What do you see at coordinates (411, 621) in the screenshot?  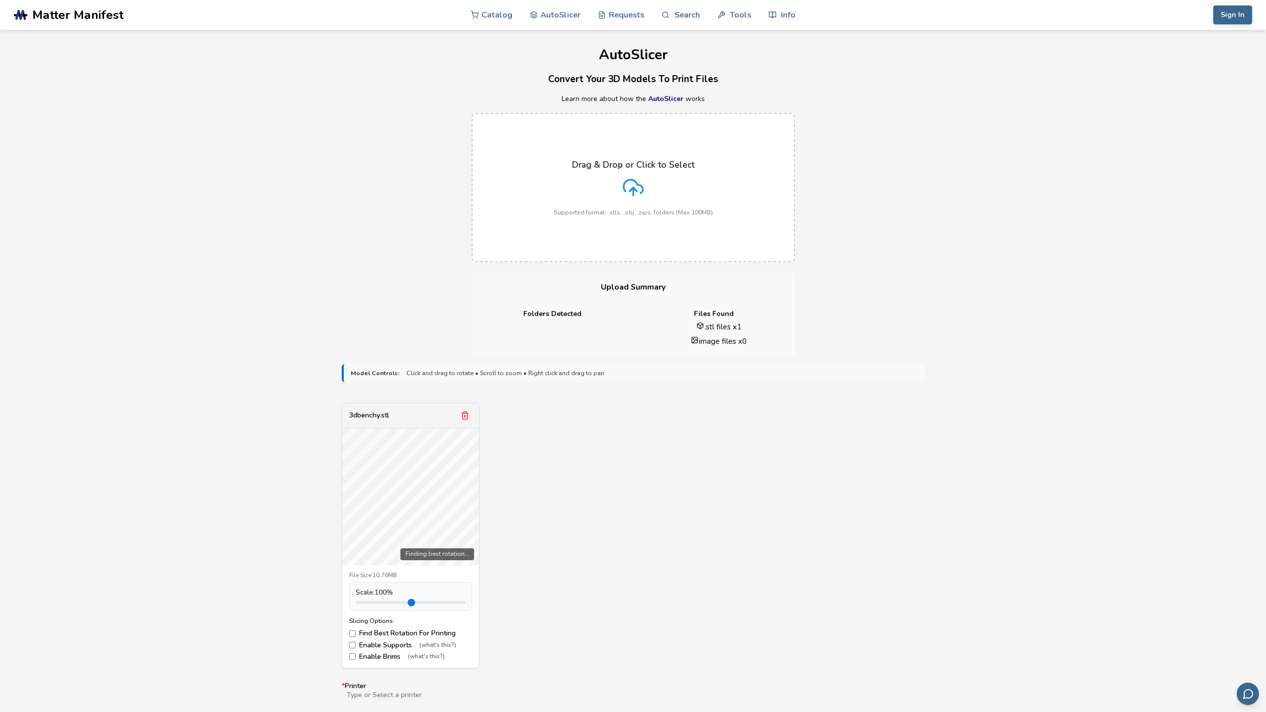 I see `div: Slicing Options:` at bounding box center [411, 621].